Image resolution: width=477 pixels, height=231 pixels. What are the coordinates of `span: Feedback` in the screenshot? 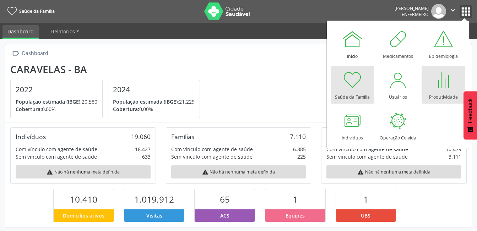 It's located at (470, 111).